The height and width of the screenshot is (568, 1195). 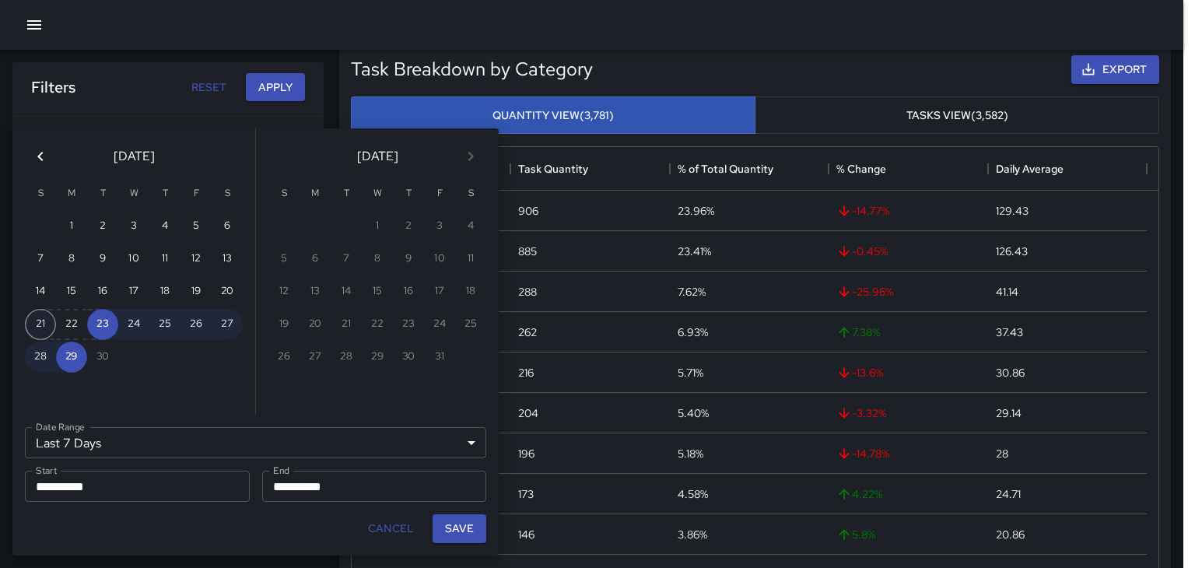 What do you see at coordinates (40, 325) in the screenshot?
I see `button: 21` at bounding box center [40, 325].